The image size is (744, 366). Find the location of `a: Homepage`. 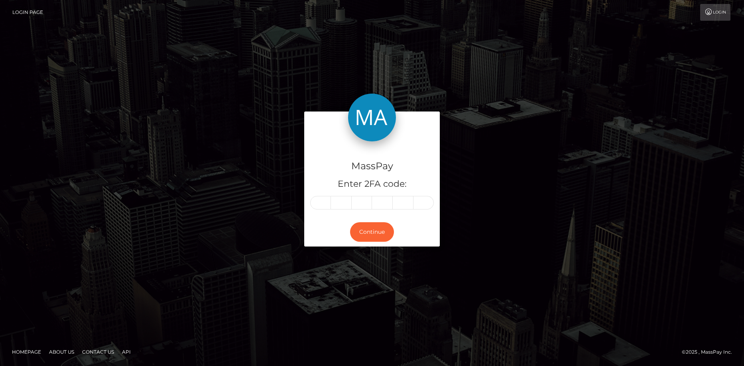

a: Homepage is located at coordinates (26, 352).